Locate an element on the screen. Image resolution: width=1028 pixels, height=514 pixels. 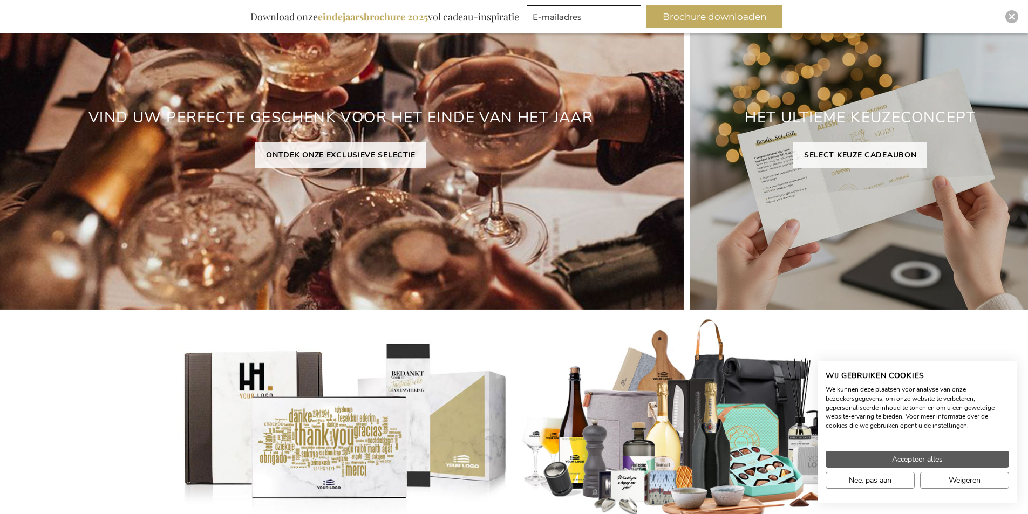
a: ONTDEK ONZE EXCLUSIEVE SELECTIE is located at coordinates (341, 155).